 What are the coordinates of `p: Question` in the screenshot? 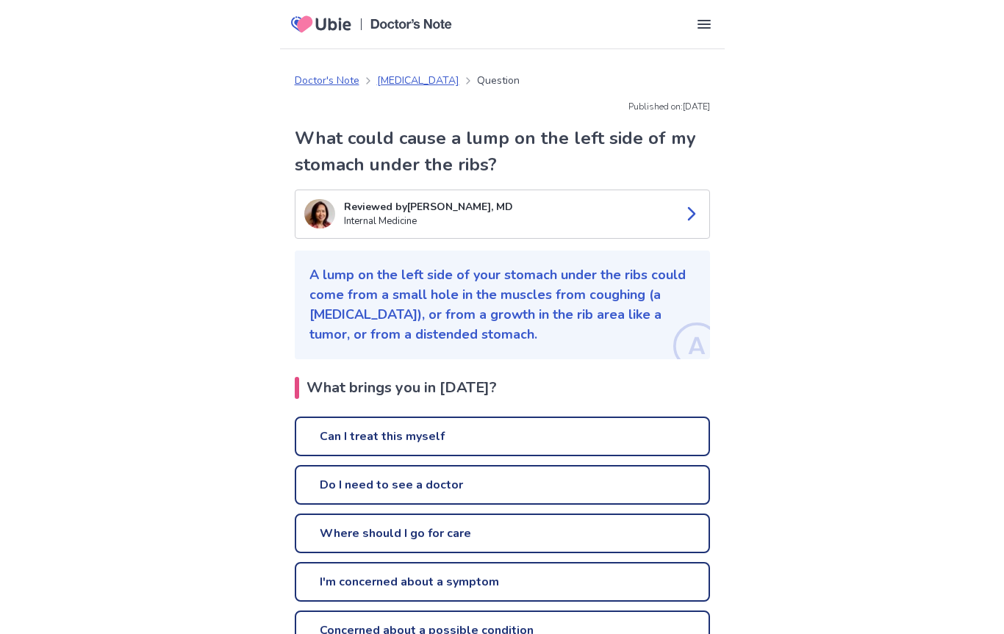 It's located at (498, 80).